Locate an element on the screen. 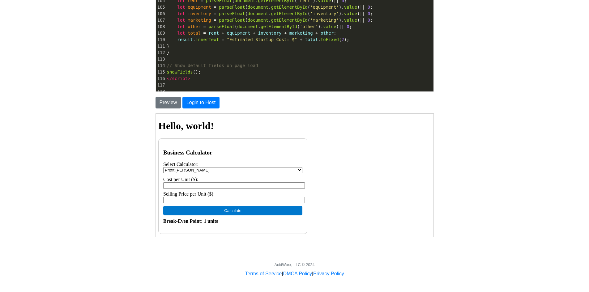 The image size is (589, 292). span: "Estimated Startup Cost: $" is located at coordinates (262, 40).